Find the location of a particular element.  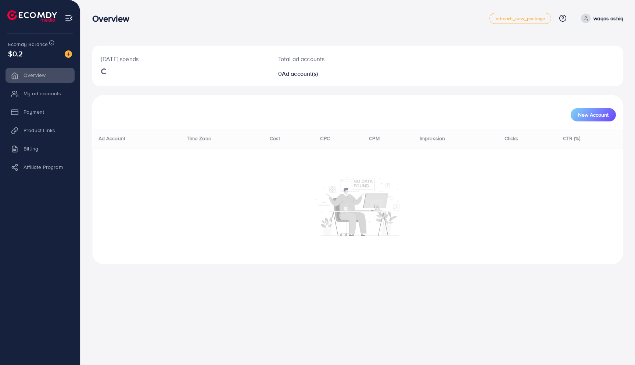

img: menu is located at coordinates (69, 18).